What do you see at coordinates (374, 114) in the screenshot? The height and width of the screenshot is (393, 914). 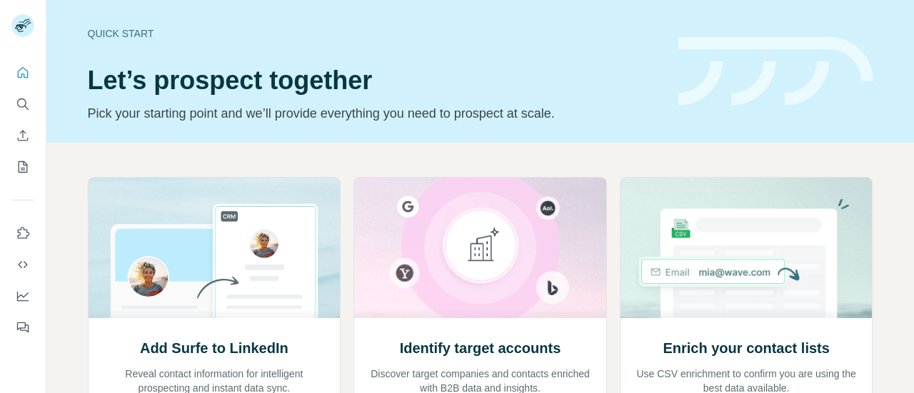 I see `p: Pick your starting point and we’ll provide everything you need to prospect at scale.` at bounding box center [374, 114].